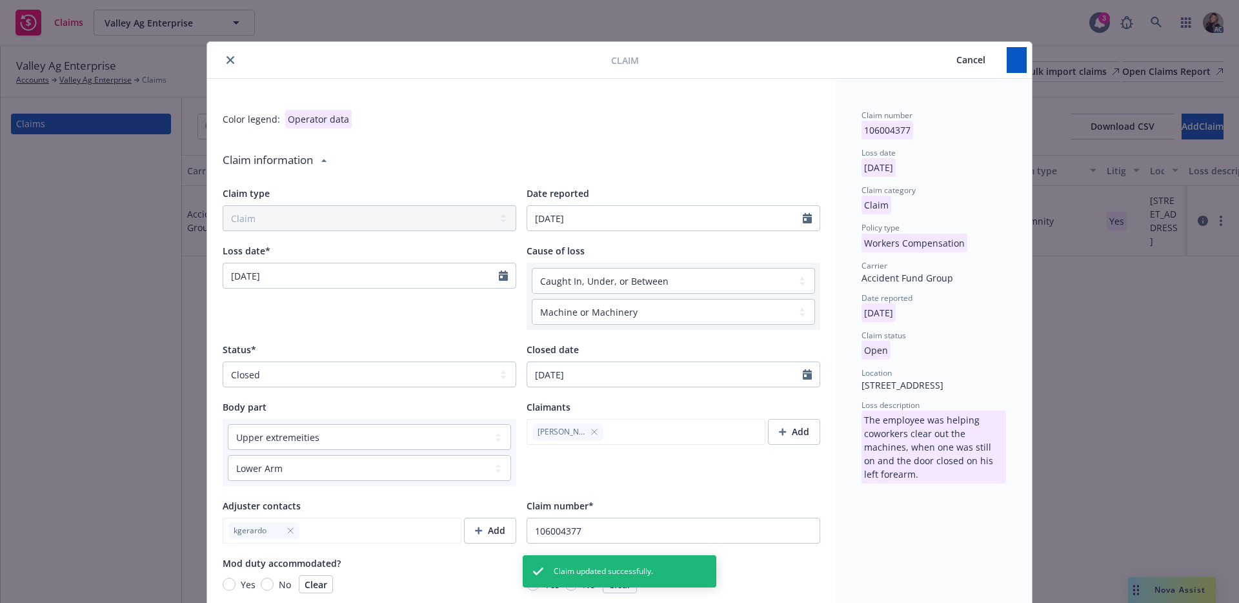  Describe the element at coordinates (556, 250) in the screenshot. I see `span: Cause of loss` at that location.